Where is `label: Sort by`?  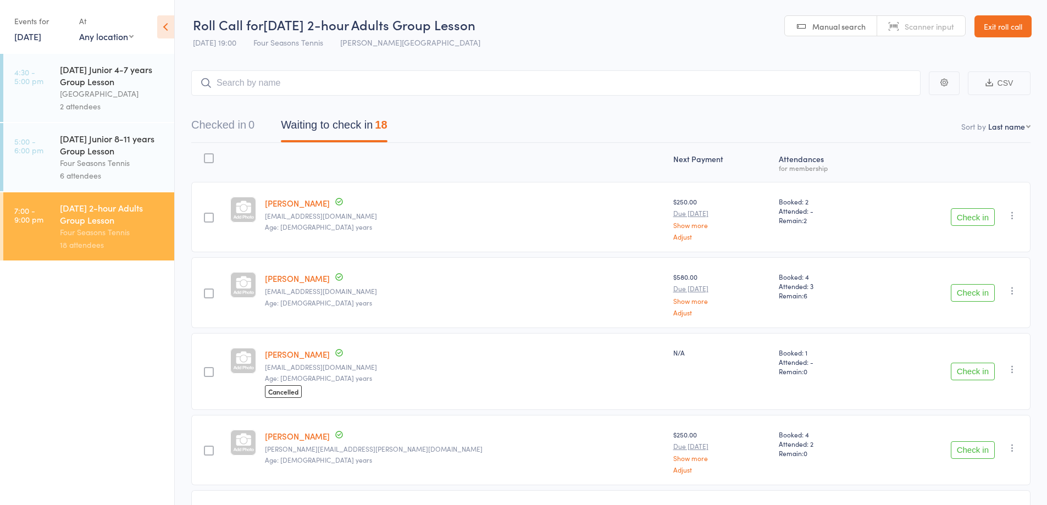 label: Sort by is located at coordinates (973, 126).